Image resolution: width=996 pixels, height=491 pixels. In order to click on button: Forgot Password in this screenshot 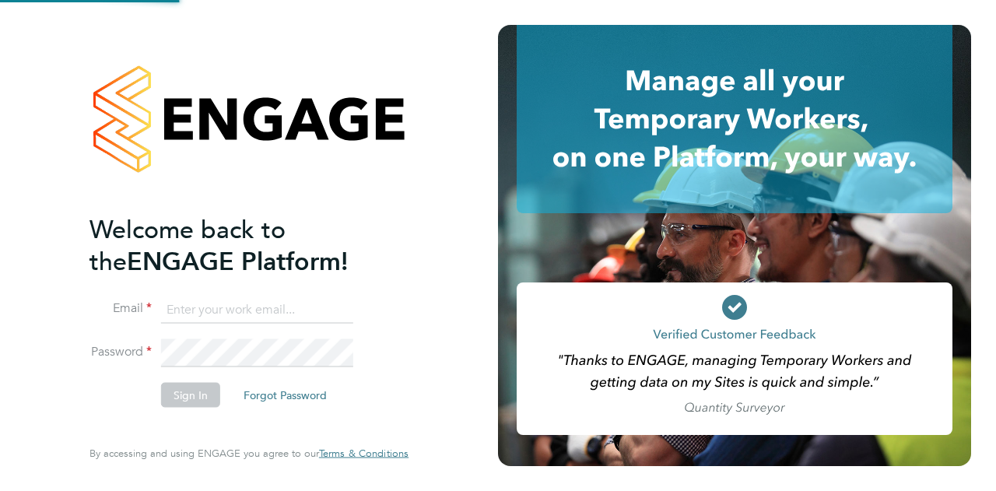, I will do `click(285, 395)`.